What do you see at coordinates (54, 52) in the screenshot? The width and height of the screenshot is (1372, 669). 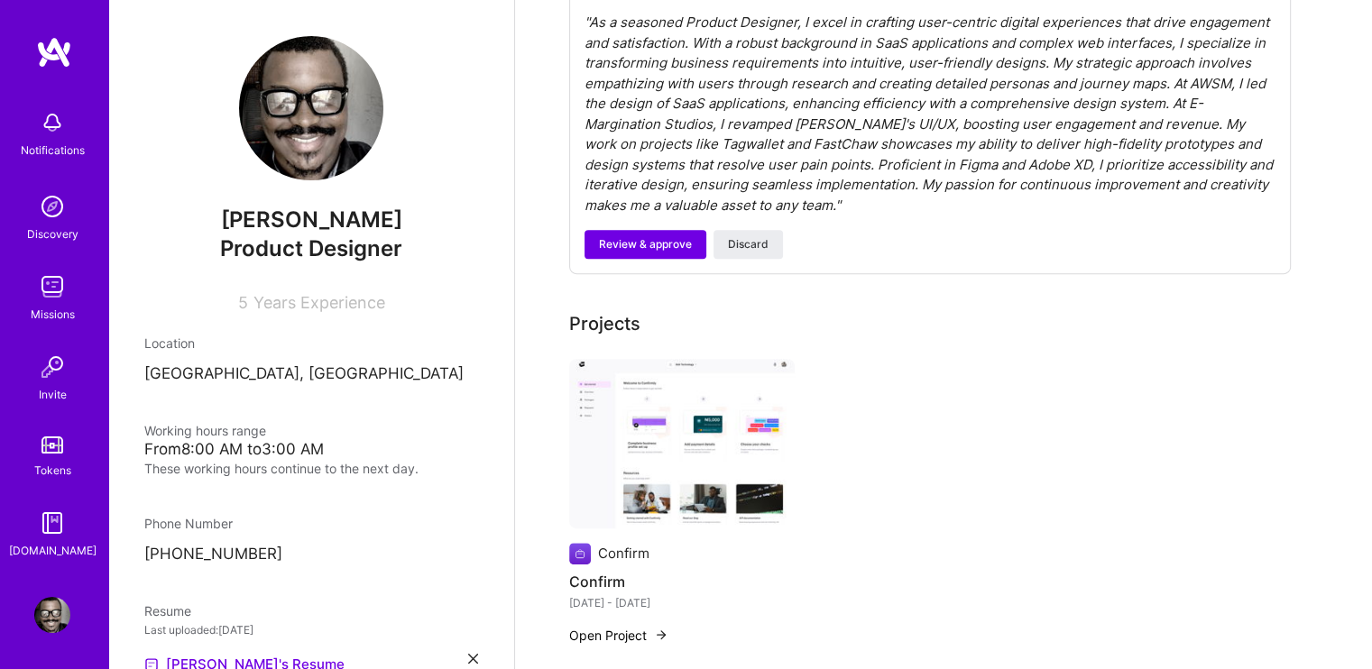 I see `img: logo` at bounding box center [54, 52].